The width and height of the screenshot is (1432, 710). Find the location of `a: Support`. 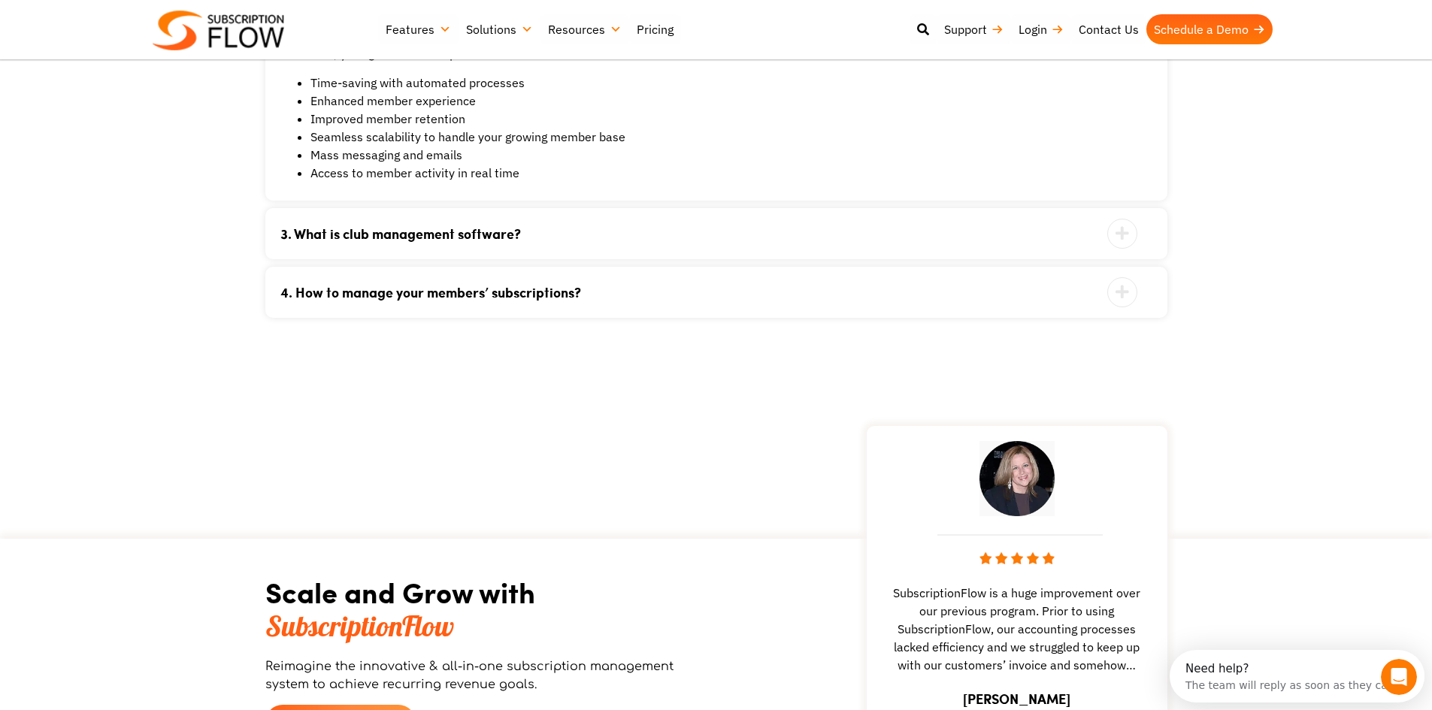

a: Support is located at coordinates (974, 29).